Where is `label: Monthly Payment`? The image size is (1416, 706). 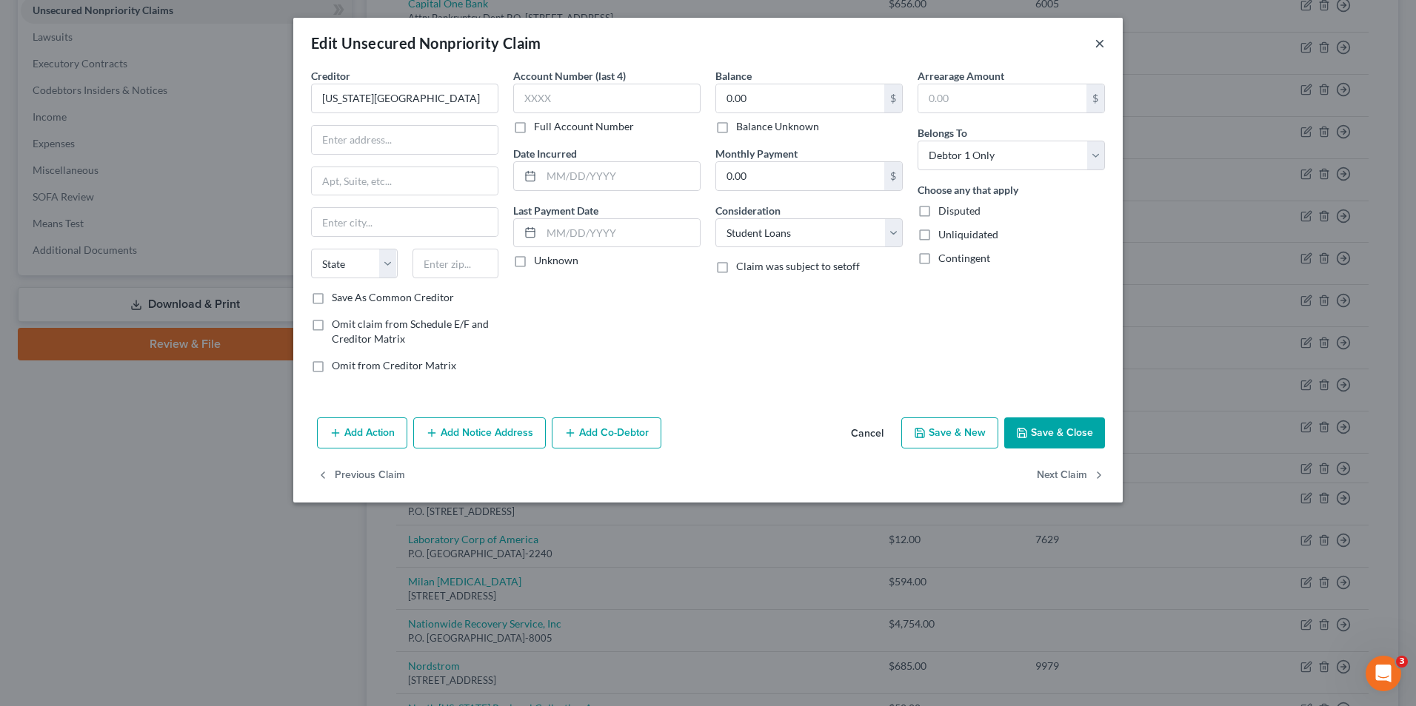 label: Monthly Payment is located at coordinates (756, 153).